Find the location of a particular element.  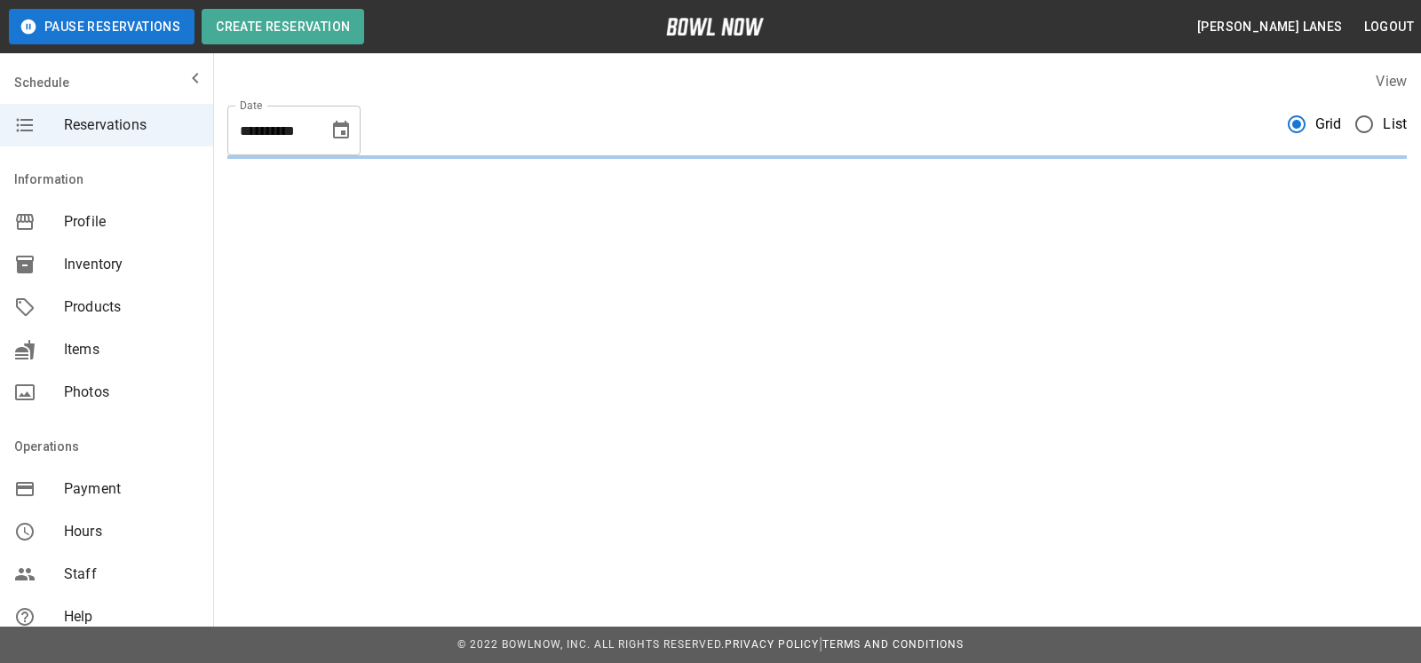

button: Pause Reservations is located at coordinates (101, 27).